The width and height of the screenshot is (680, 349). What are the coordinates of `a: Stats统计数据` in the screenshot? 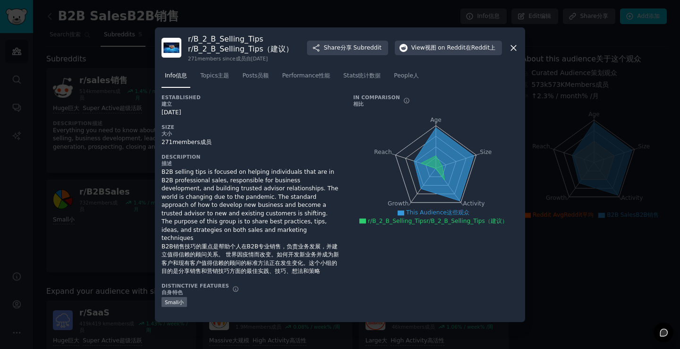 It's located at (362, 78).